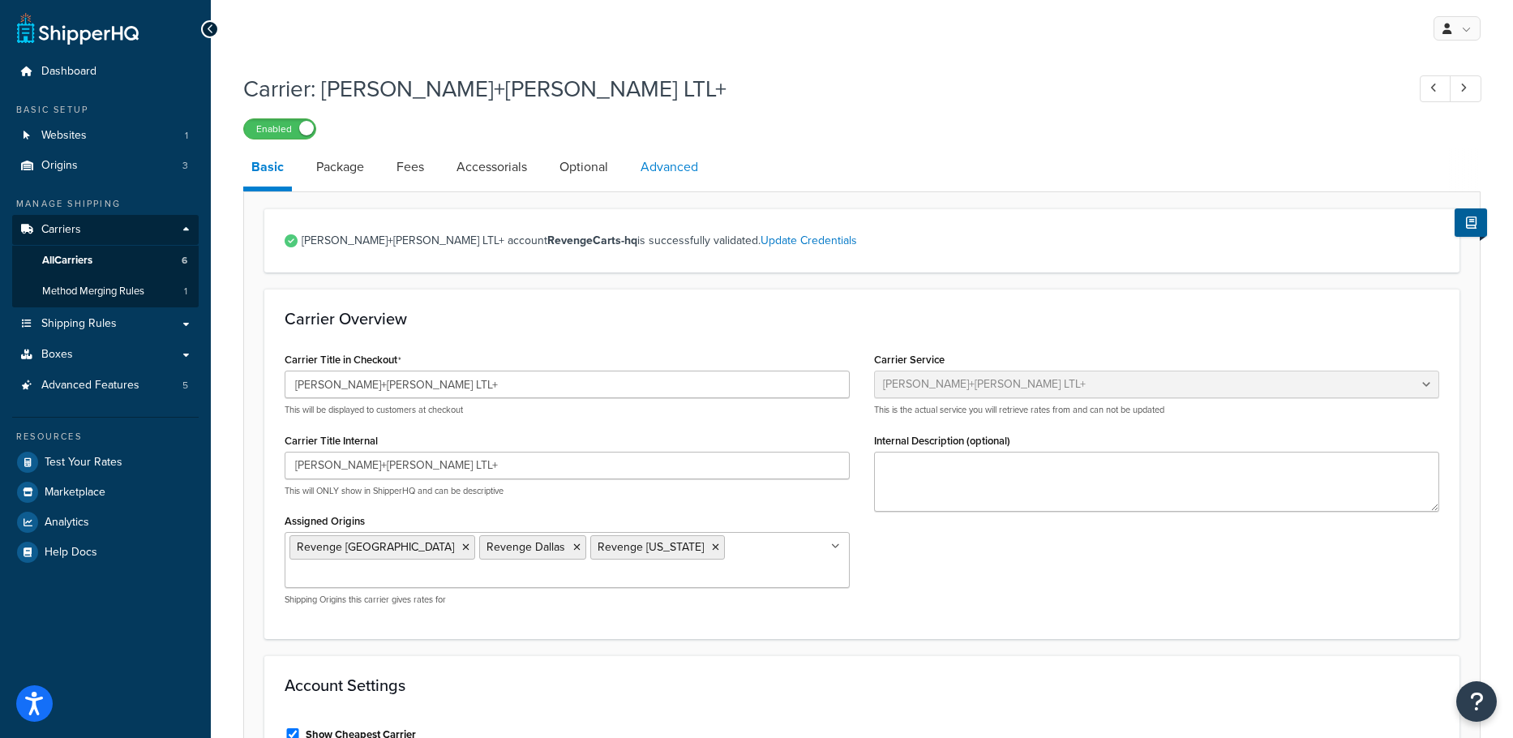  I want to click on p: Shipping Origins this carrier gives rates for, so click(567, 599).